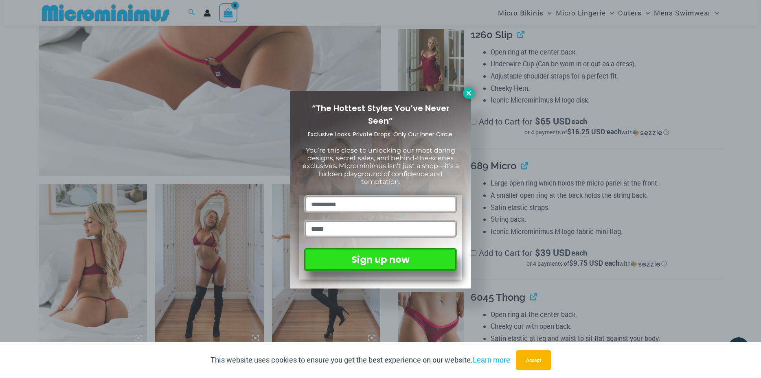 Image resolution: width=761 pixels, height=378 pixels. I want to click on button: Sign up now, so click(381, 260).